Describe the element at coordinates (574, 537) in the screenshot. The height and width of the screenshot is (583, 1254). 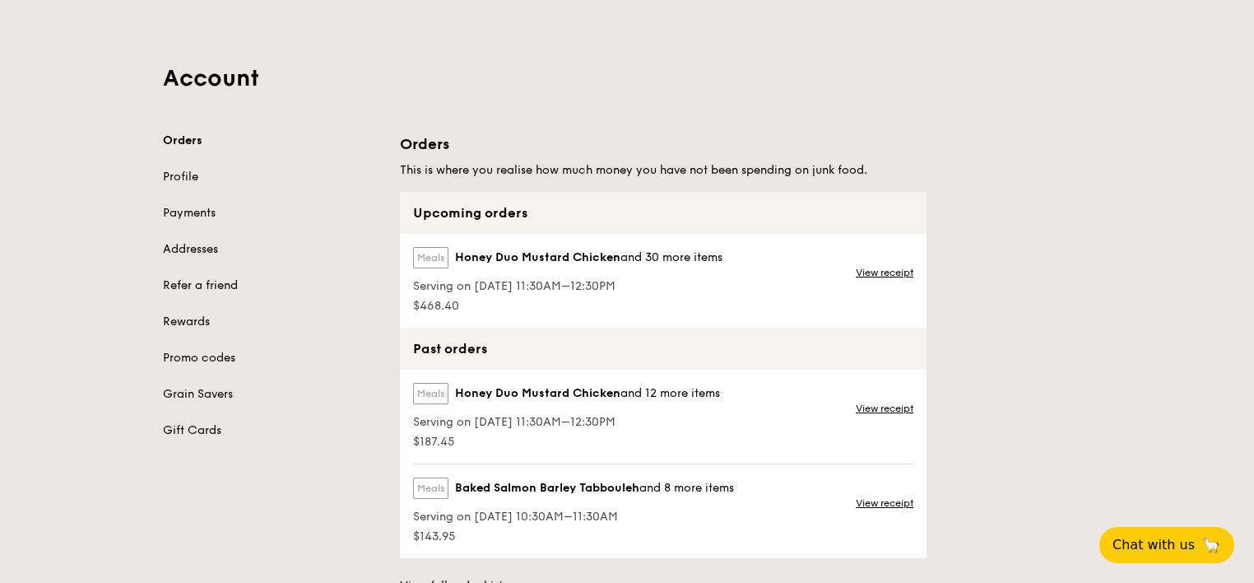
I see `span: $143.95` at that location.